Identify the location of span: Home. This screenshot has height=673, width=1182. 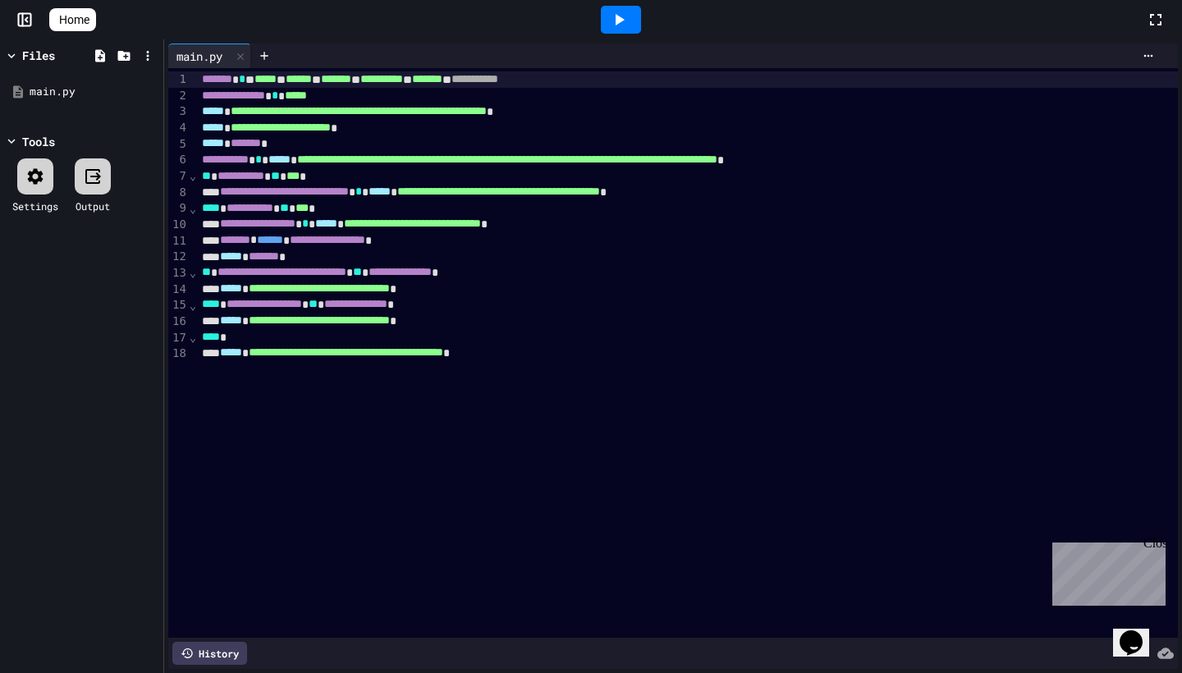
(74, 20).